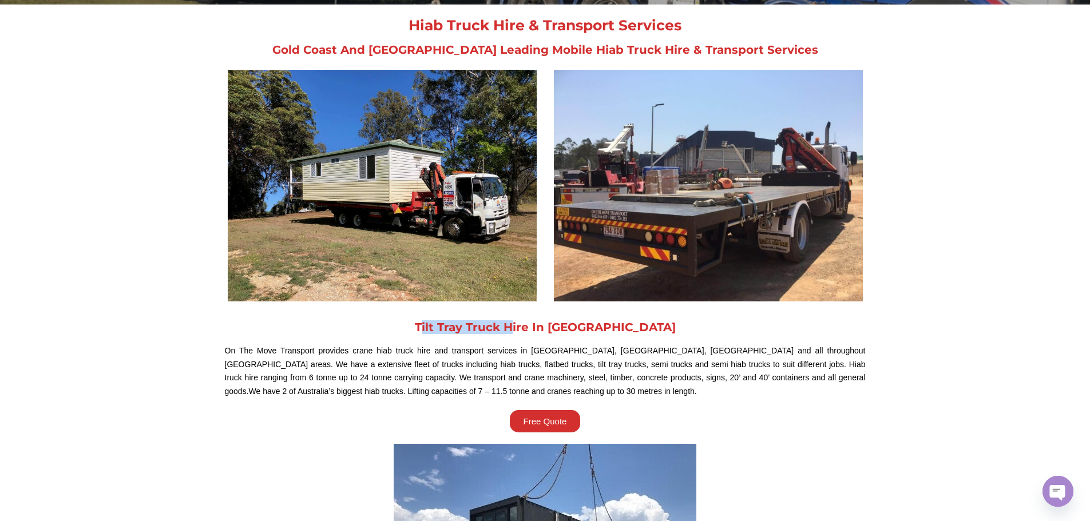  What do you see at coordinates (708, 185) in the screenshot?
I see `img: Brisbane Crane Truck Hire | Hiab Truck Hire Brisbane` at bounding box center [708, 185].